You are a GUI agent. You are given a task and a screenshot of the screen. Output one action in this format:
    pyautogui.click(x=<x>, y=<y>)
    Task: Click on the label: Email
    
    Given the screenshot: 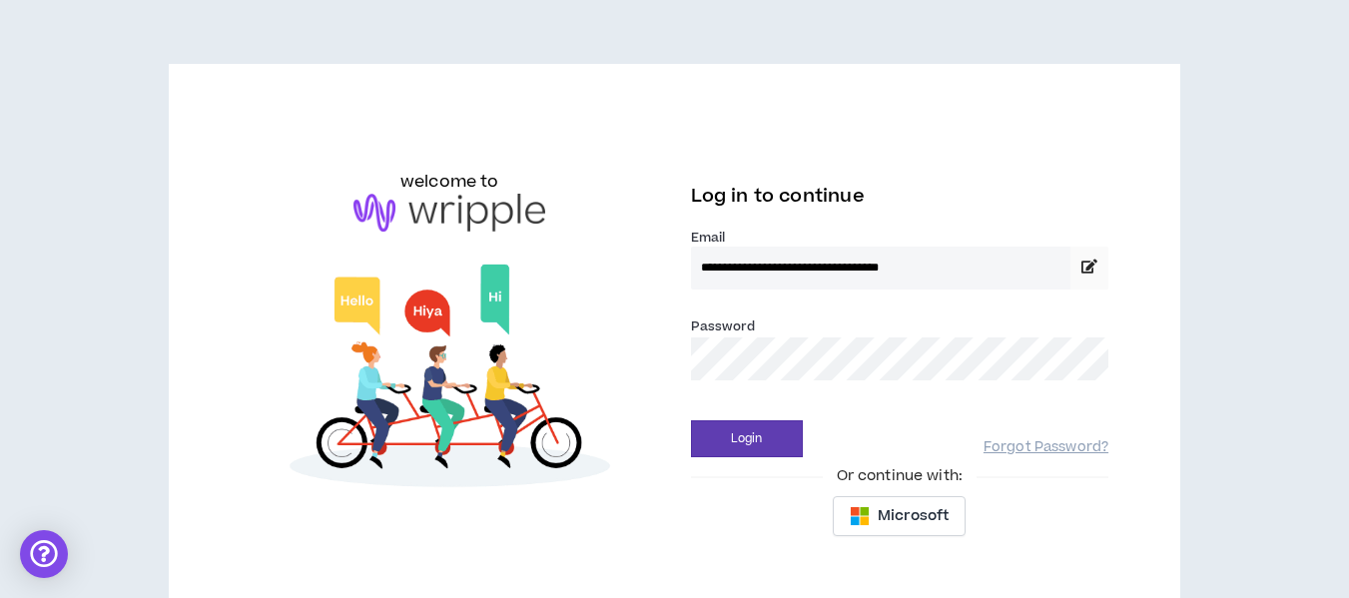 What is the action you would take?
    pyautogui.click(x=900, y=238)
    